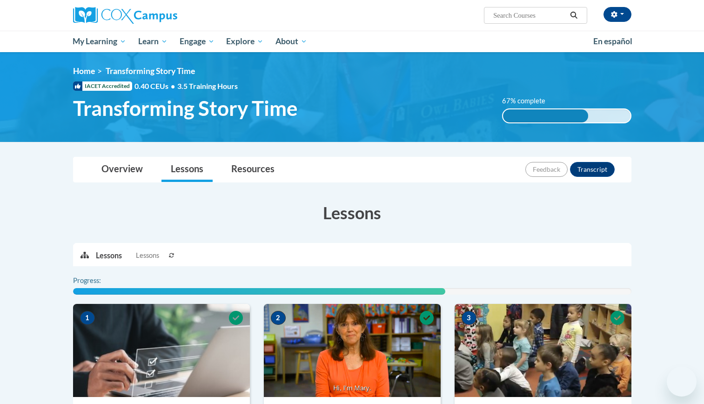 The image size is (704, 404). I want to click on label: Progress:, so click(100, 281).